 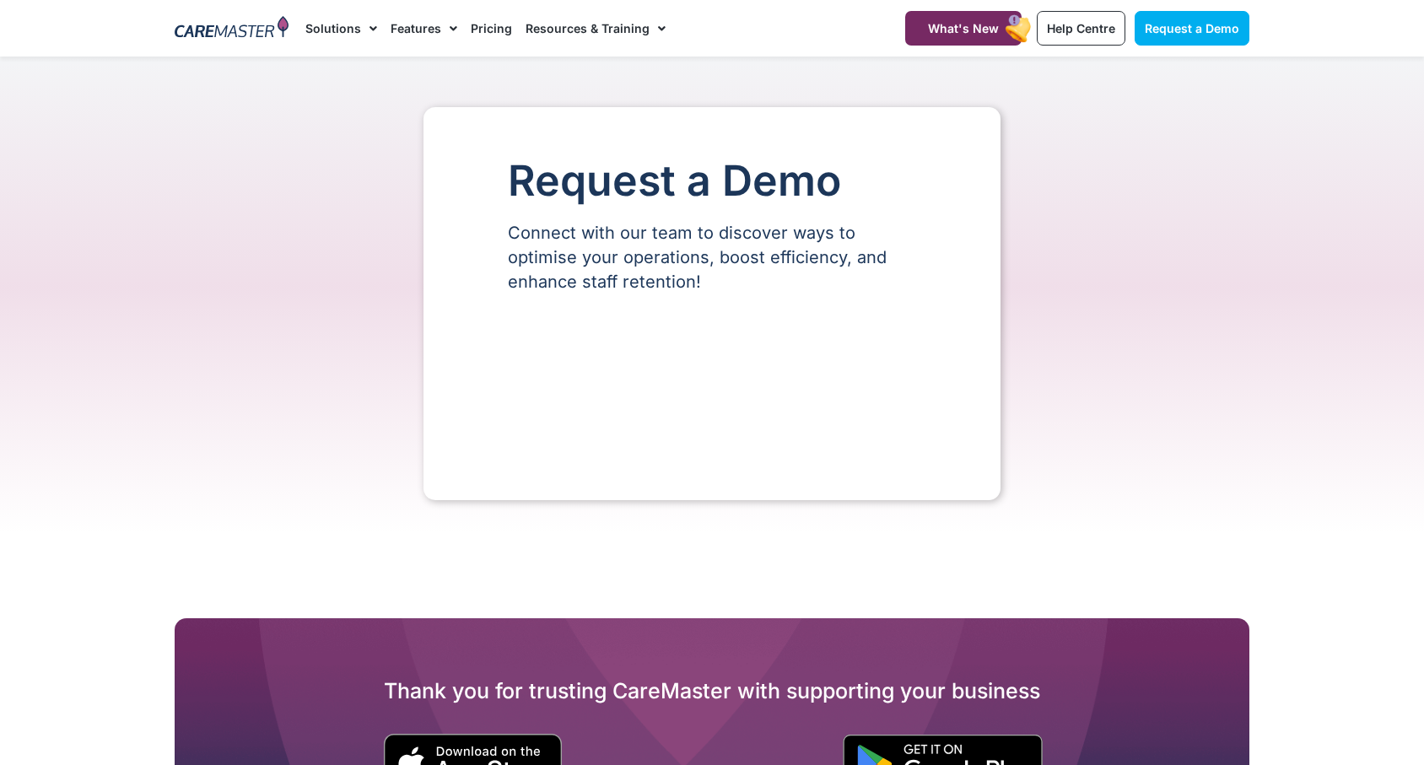 What do you see at coordinates (964, 28) in the screenshot?
I see `span: What's New` at bounding box center [964, 28].